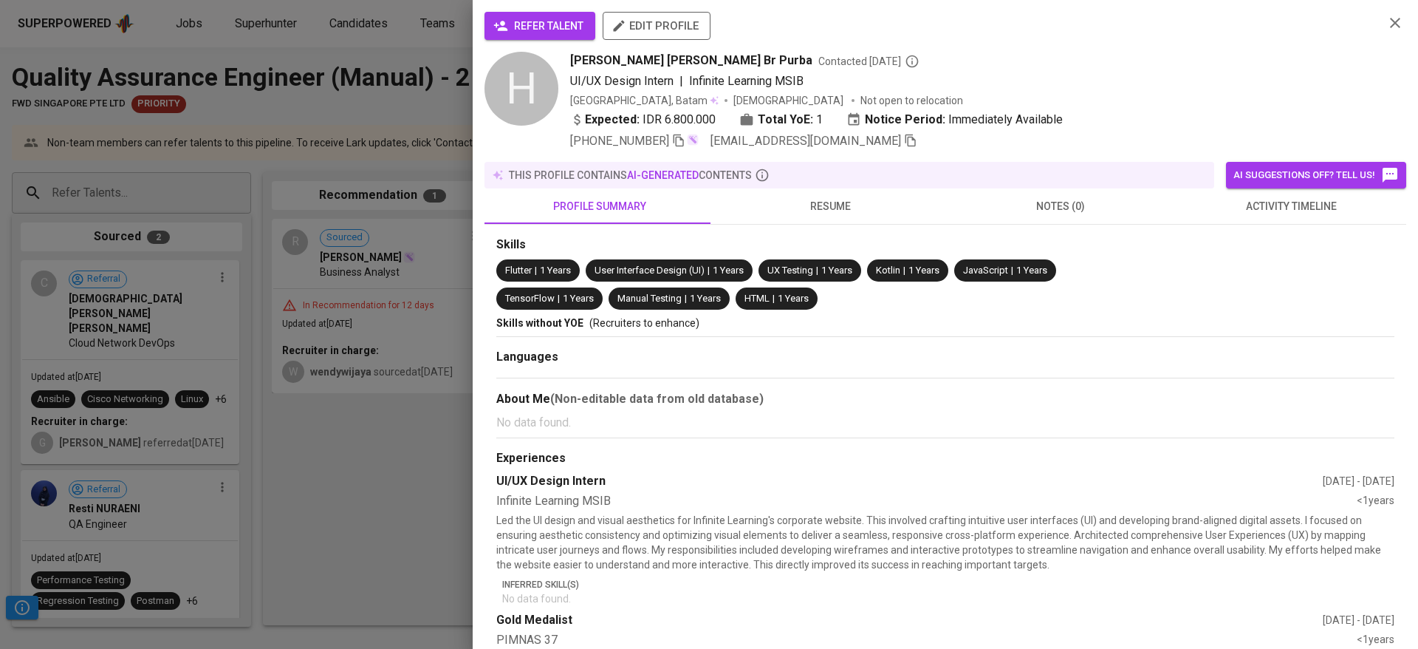 Image resolution: width=1418 pixels, height=649 pixels. Describe the element at coordinates (630, 175) in the screenshot. I see `p: this profile contains contents` at that location.